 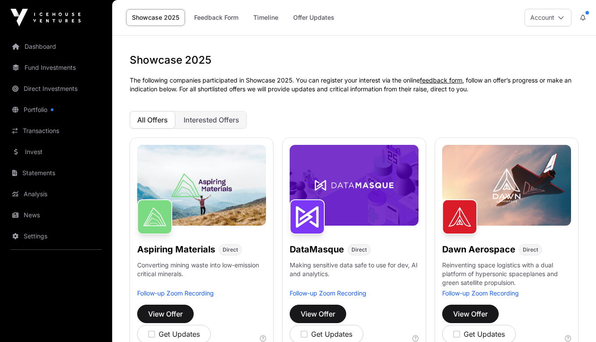 I want to click on img: Dawn Aerospace, so click(x=460, y=217).